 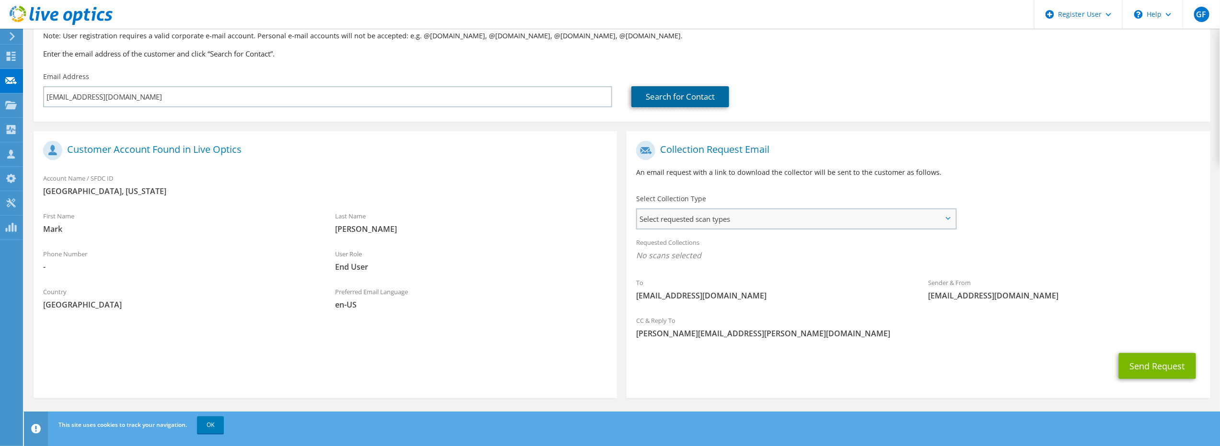 What do you see at coordinates (325, 185) in the screenshot?
I see `div: Account Name / SFDC ID` at bounding box center [325, 185].